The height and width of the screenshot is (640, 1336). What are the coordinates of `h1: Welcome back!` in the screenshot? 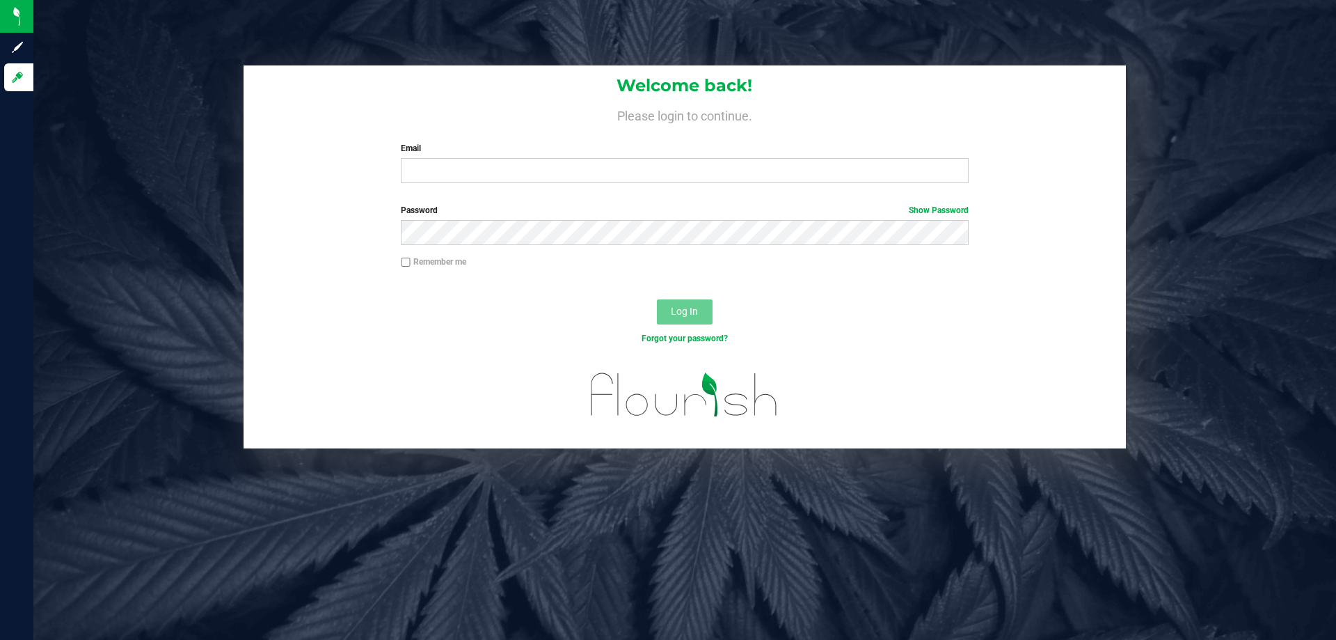 It's located at (685, 86).